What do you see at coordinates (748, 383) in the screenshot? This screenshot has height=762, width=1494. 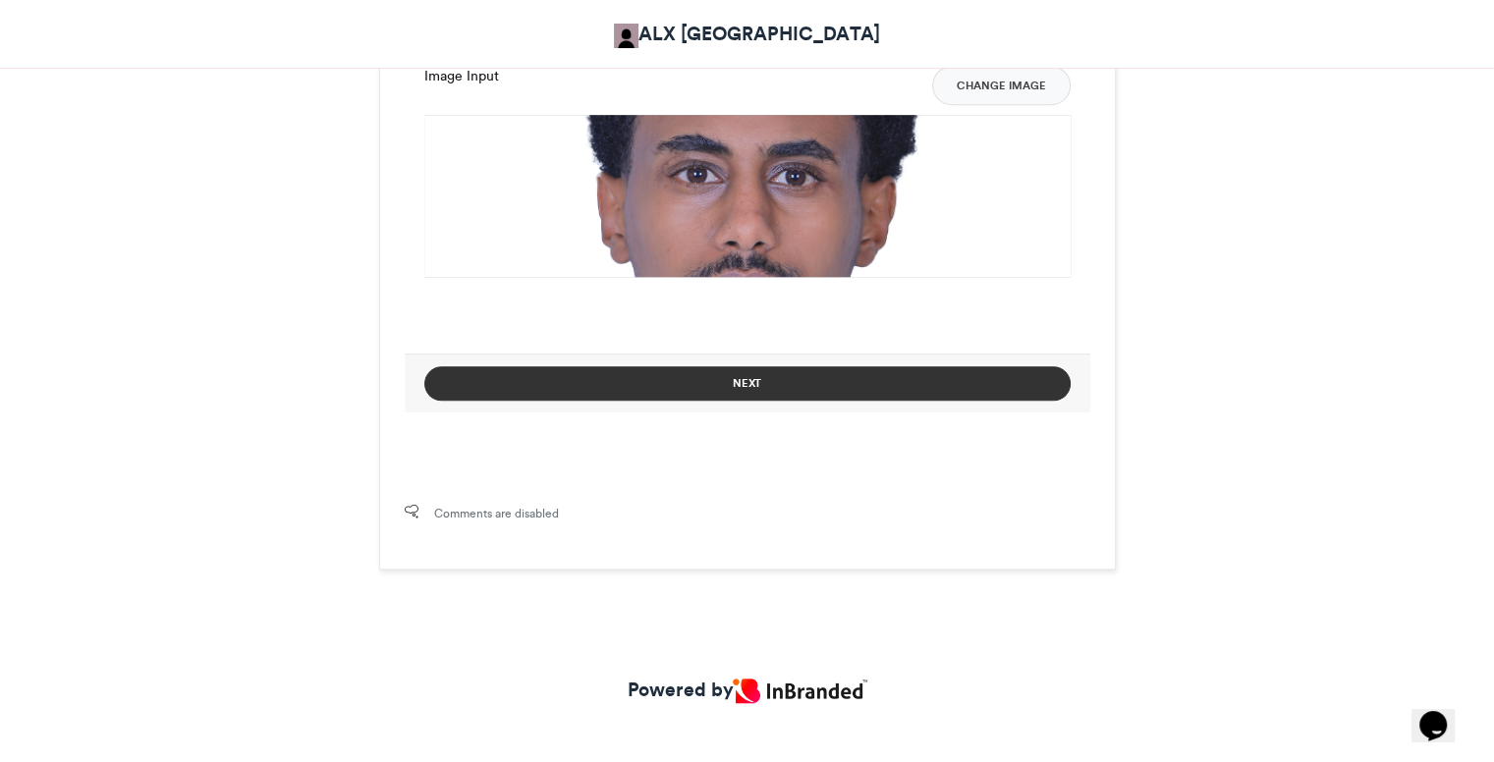 I see `button: Next` at bounding box center [748, 383].